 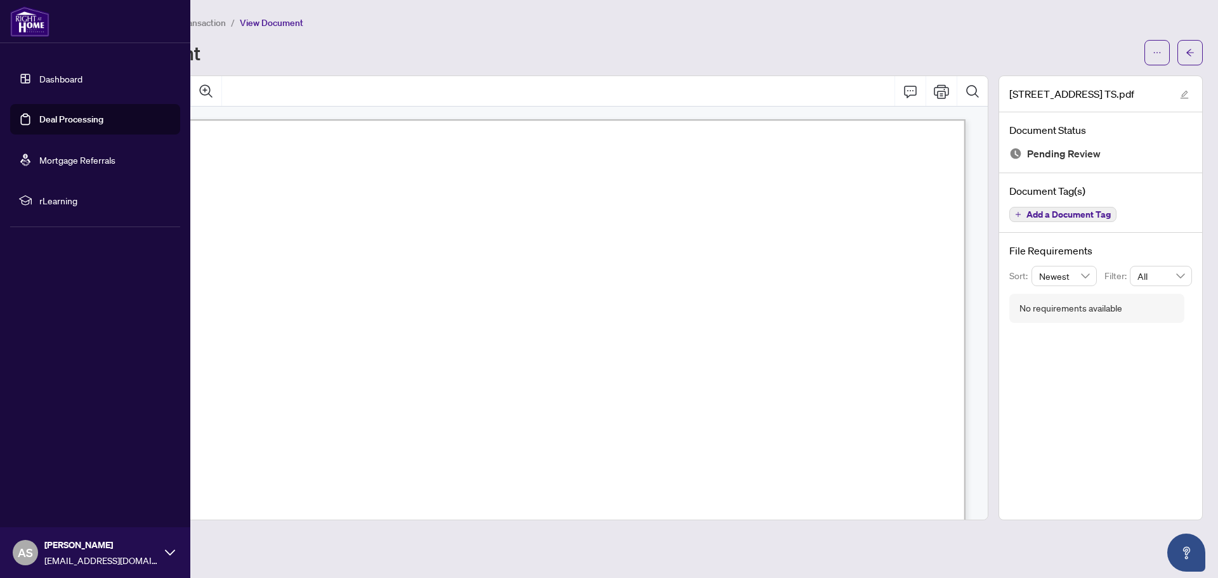 I want to click on button: Open asap, so click(x=1187, y=553).